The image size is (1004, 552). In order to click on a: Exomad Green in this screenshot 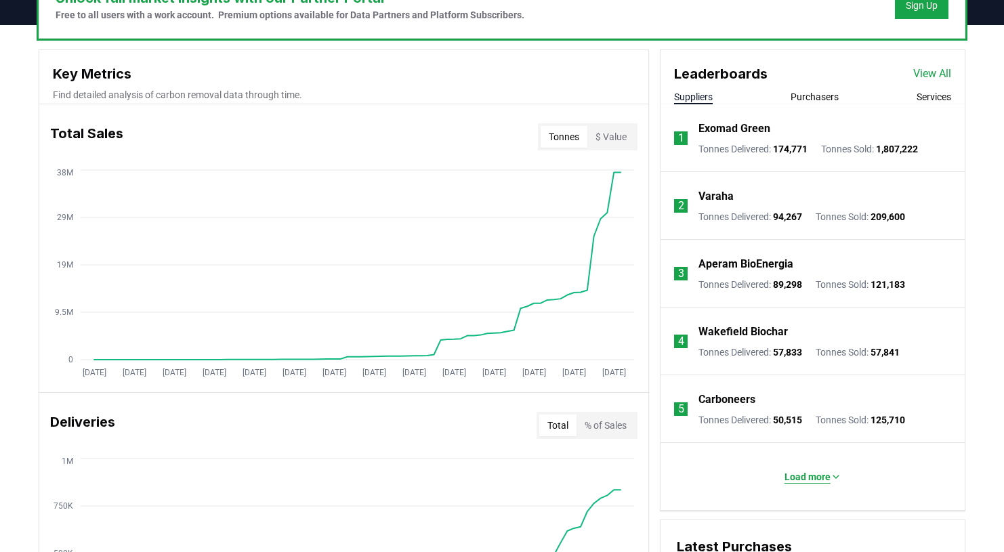, I will do `click(734, 129)`.